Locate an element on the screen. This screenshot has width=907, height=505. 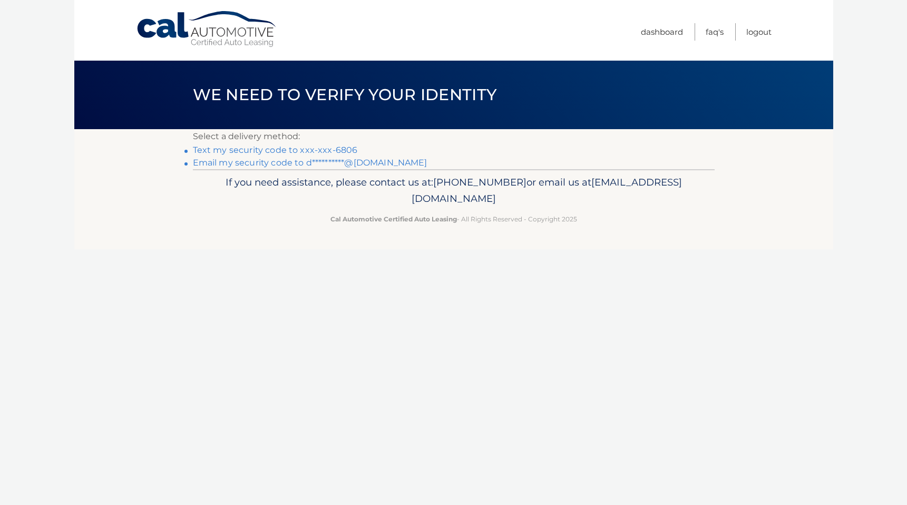
p: Select a delivery method: is located at coordinates (454, 136).